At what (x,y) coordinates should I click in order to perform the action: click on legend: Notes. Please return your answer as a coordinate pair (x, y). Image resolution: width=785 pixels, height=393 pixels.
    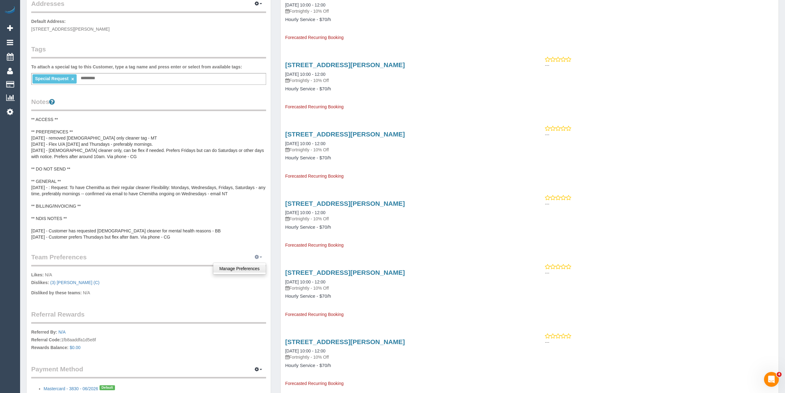
    Looking at the image, I should click on (149, 104).